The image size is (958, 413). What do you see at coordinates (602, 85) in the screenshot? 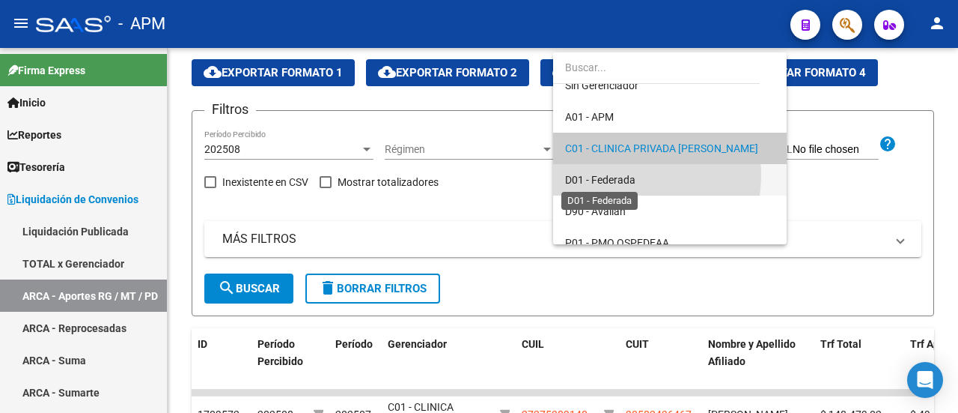
I see `span: Sin Gerenciador` at bounding box center [602, 85].